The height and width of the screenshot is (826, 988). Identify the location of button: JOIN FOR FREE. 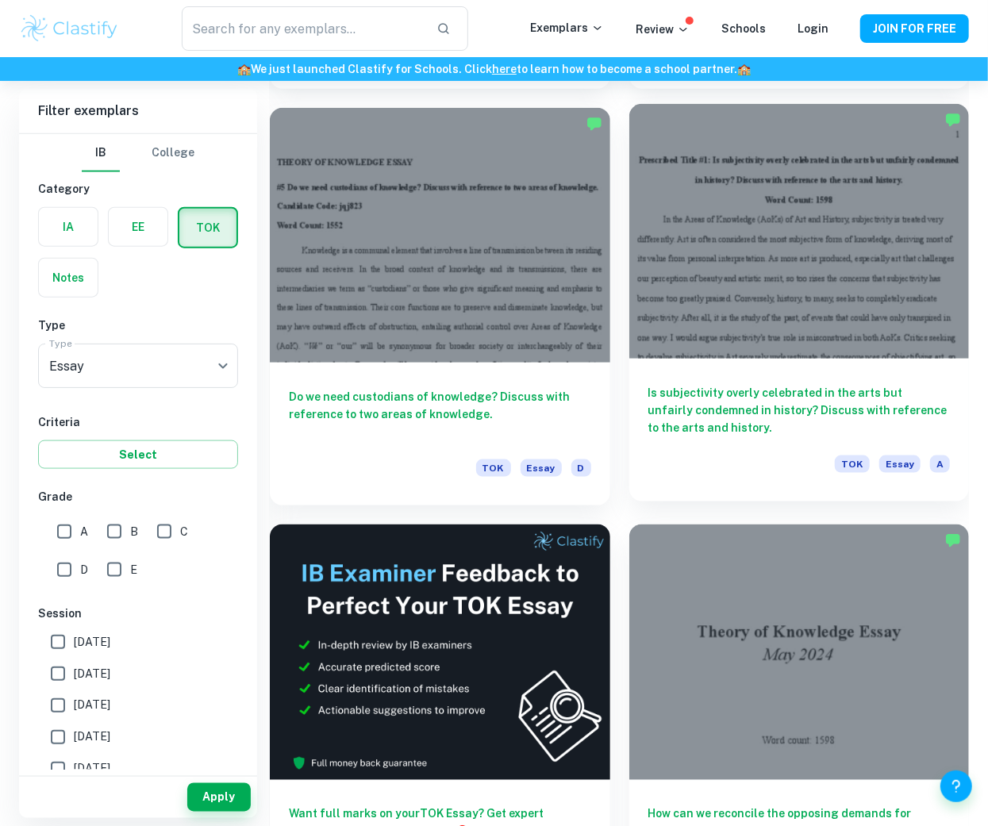
(914, 29).